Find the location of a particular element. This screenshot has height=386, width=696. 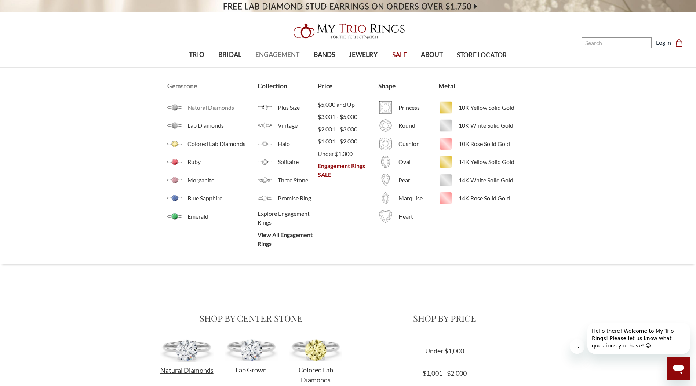

a: SALE is located at coordinates (399, 55).